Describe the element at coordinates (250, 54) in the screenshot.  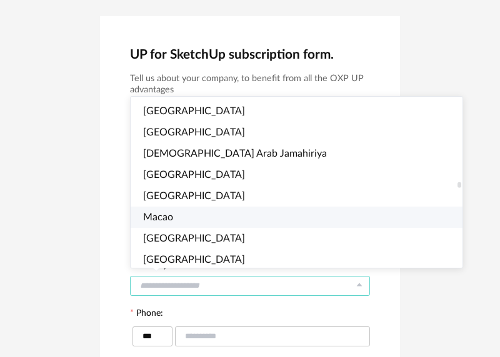
I see `h2: UP for SketchUp subscription form.` at that location.